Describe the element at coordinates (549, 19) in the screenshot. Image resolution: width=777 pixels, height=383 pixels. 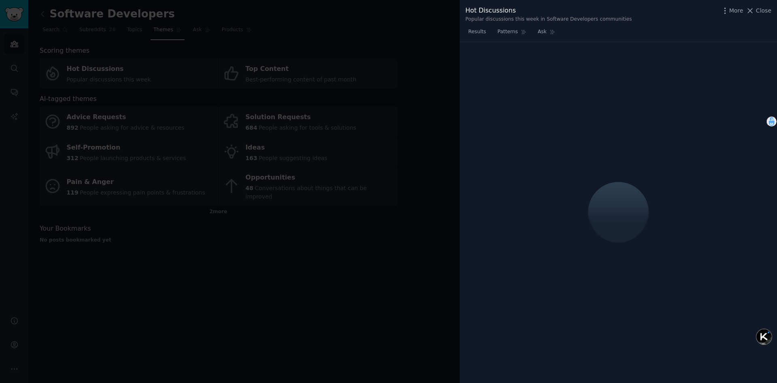
I see `div: Popular discussions this week in Software Developers communities` at that location.